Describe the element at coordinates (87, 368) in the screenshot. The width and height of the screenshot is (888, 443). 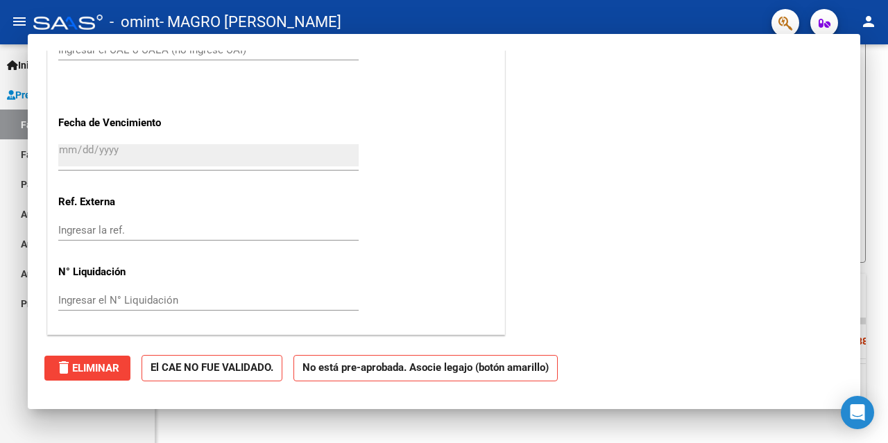
I see `span: Eliminar` at that location.